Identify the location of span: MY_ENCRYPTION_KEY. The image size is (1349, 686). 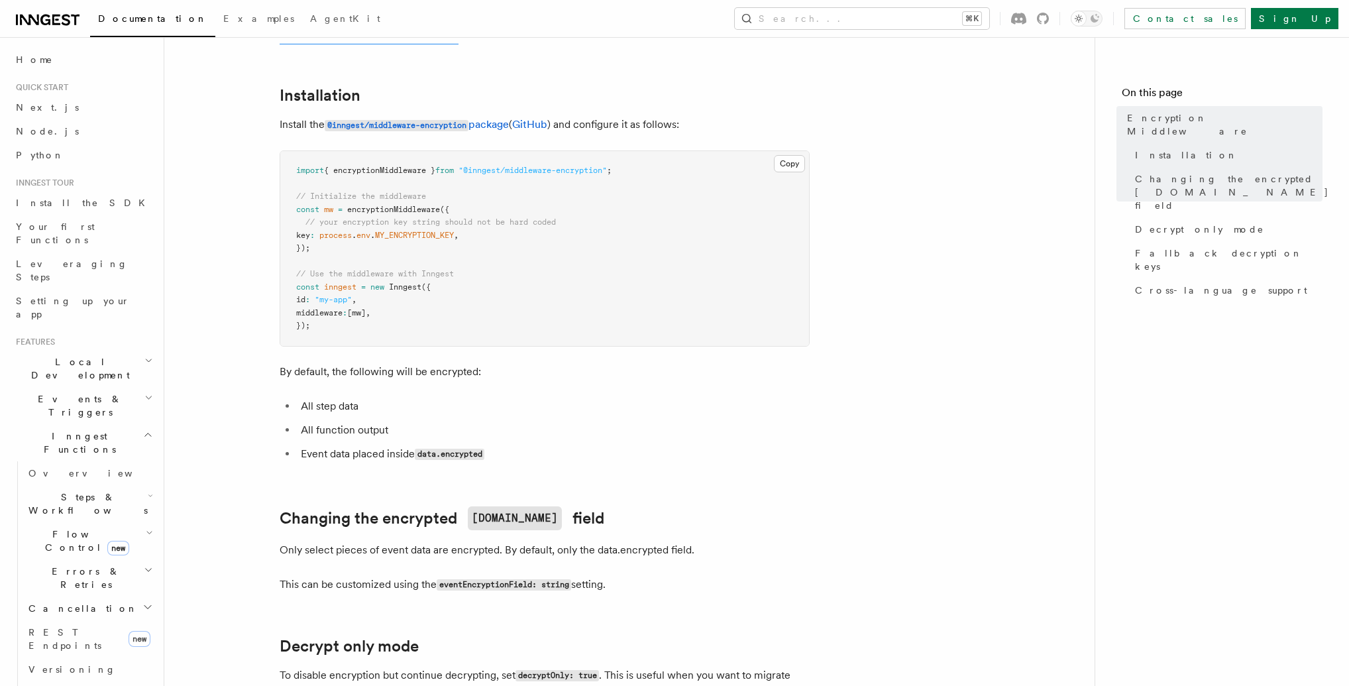
(414, 235).